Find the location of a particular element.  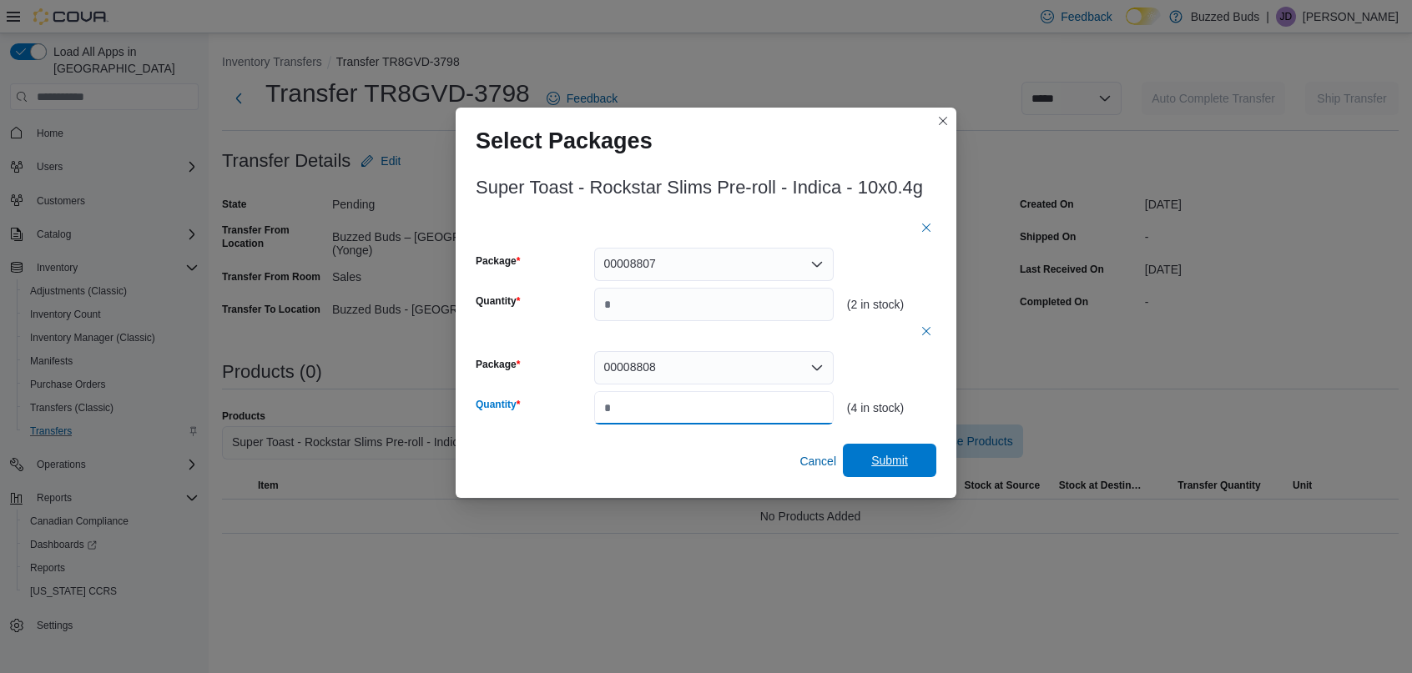

span: Submit is located at coordinates (889, 461).